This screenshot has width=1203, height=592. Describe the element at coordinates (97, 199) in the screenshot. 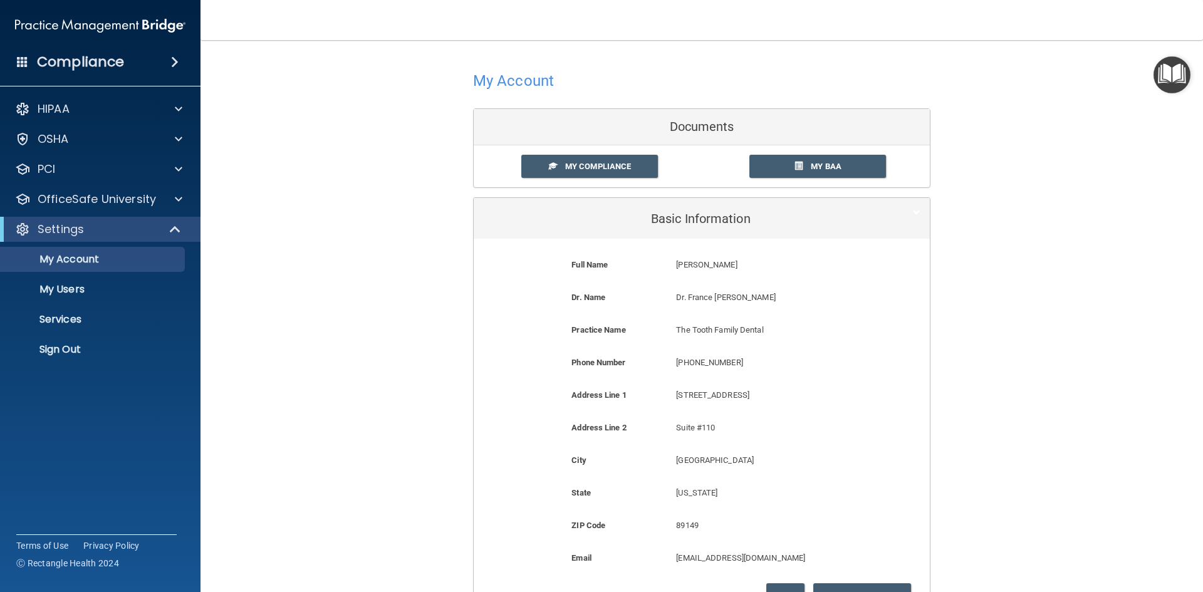

I see `p: OfficeSafe University` at that location.